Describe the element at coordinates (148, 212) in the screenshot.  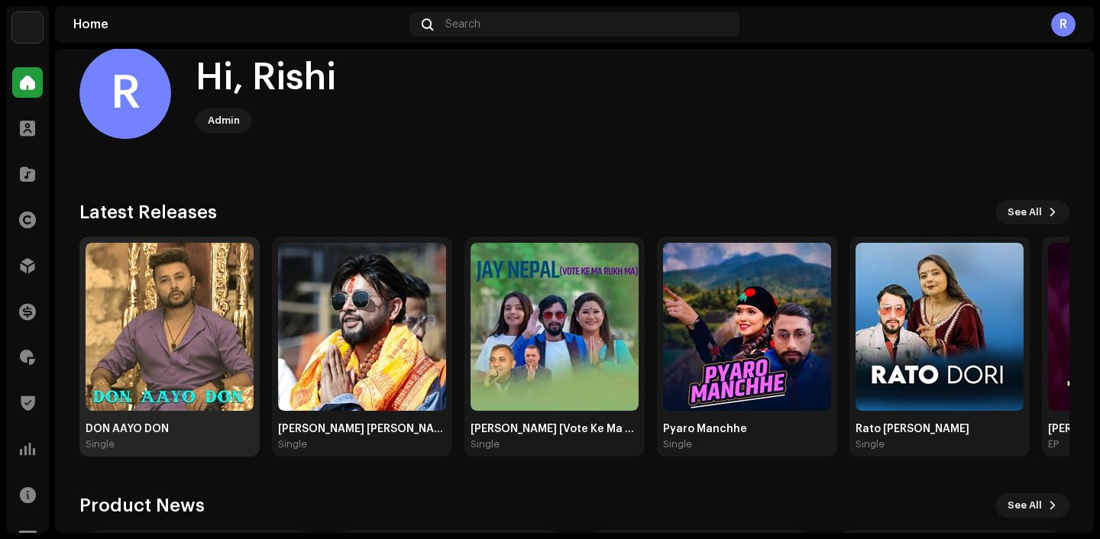
I see `h3: Latest Releases` at that location.